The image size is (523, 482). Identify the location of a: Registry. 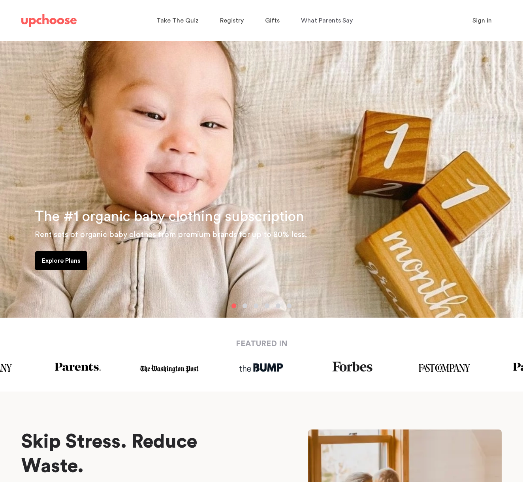
(233, 21).